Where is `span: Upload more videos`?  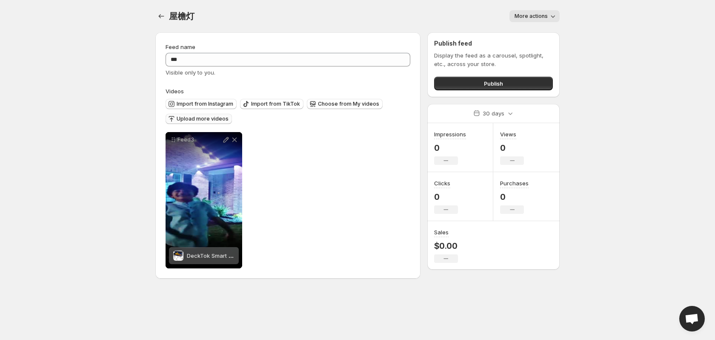 span: Upload more videos is located at coordinates (203, 119).